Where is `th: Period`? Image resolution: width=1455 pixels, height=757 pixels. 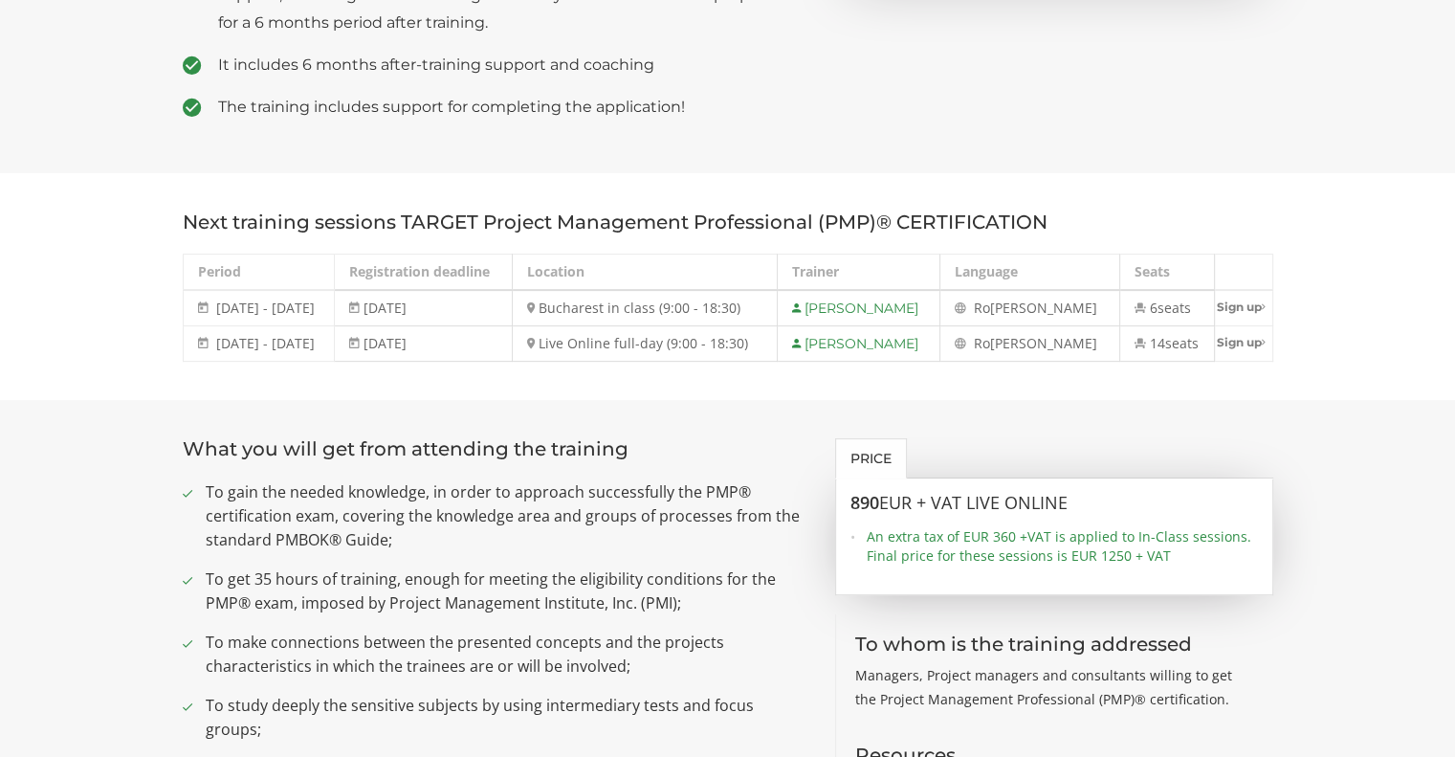 th: Period is located at coordinates (258, 273).